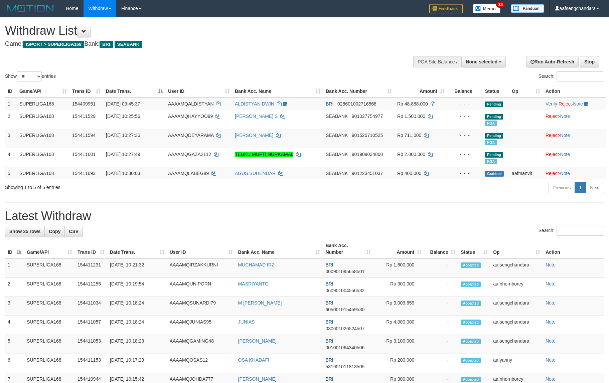  I want to click on span: 154411529, so click(84, 116).